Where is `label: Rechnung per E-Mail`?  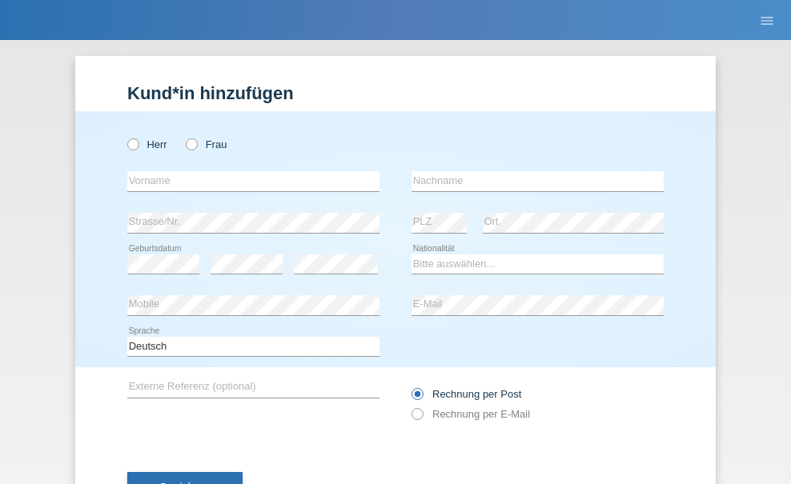
label: Rechnung per E-Mail is located at coordinates (470, 414).